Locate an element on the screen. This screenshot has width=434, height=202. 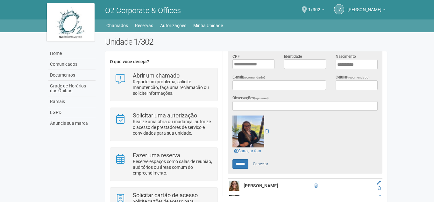
a: Documentos is located at coordinates (72, 75).